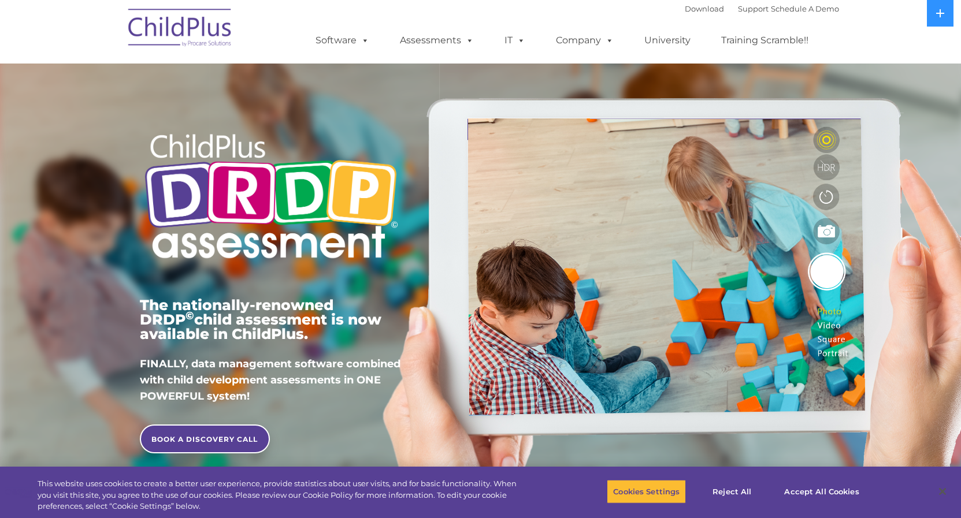 The height and width of the screenshot is (518, 961). What do you see at coordinates (515, 40) in the screenshot?
I see `a: IT` at bounding box center [515, 40].